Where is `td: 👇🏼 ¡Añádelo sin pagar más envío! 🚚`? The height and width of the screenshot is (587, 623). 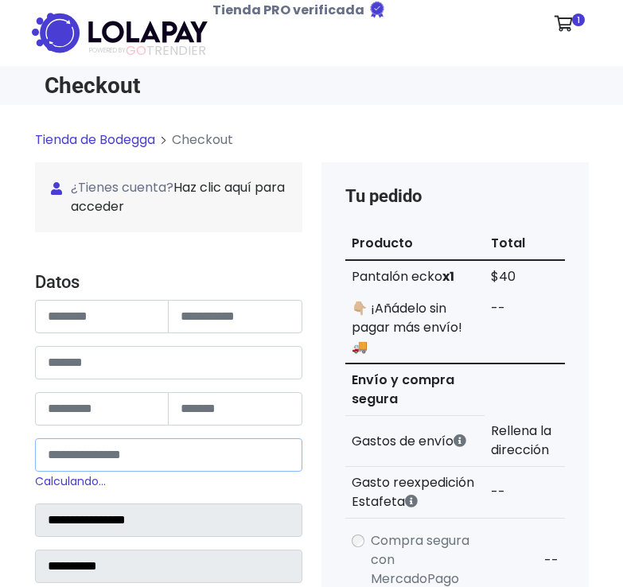 td: 👇🏼 ¡Añádelo sin pagar más envío! 🚚 is located at coordinates (415, 328).